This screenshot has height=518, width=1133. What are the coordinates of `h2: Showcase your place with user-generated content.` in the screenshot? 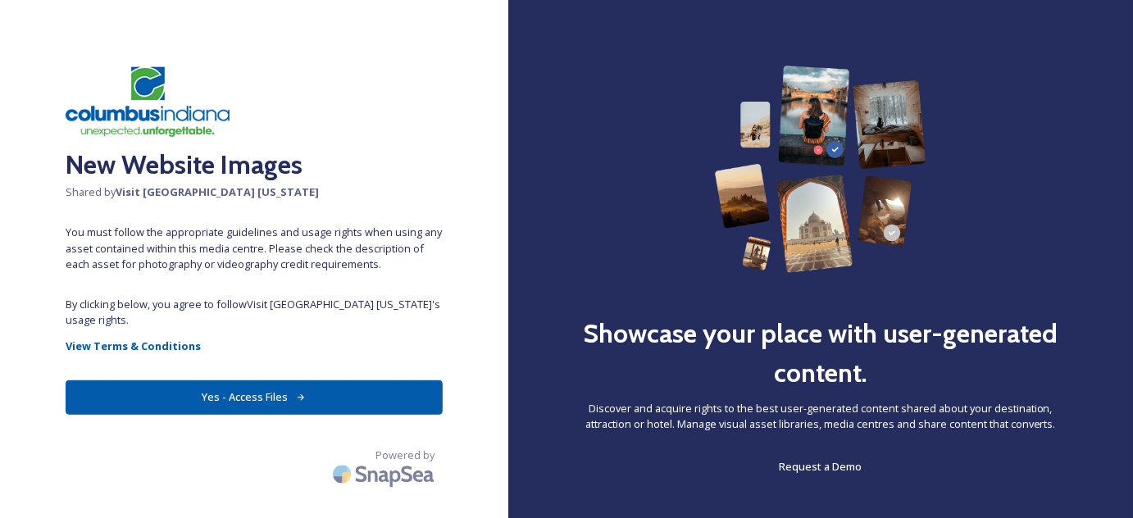 It's located at (821, 353).